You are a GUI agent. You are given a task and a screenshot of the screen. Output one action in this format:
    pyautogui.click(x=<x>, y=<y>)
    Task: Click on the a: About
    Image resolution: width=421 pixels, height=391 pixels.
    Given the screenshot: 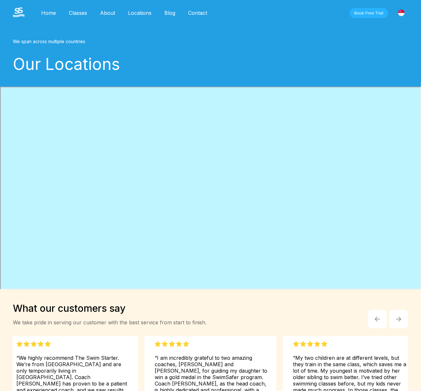 What is the action you would take?
    pyautogui.click(x=108, y=13)
    